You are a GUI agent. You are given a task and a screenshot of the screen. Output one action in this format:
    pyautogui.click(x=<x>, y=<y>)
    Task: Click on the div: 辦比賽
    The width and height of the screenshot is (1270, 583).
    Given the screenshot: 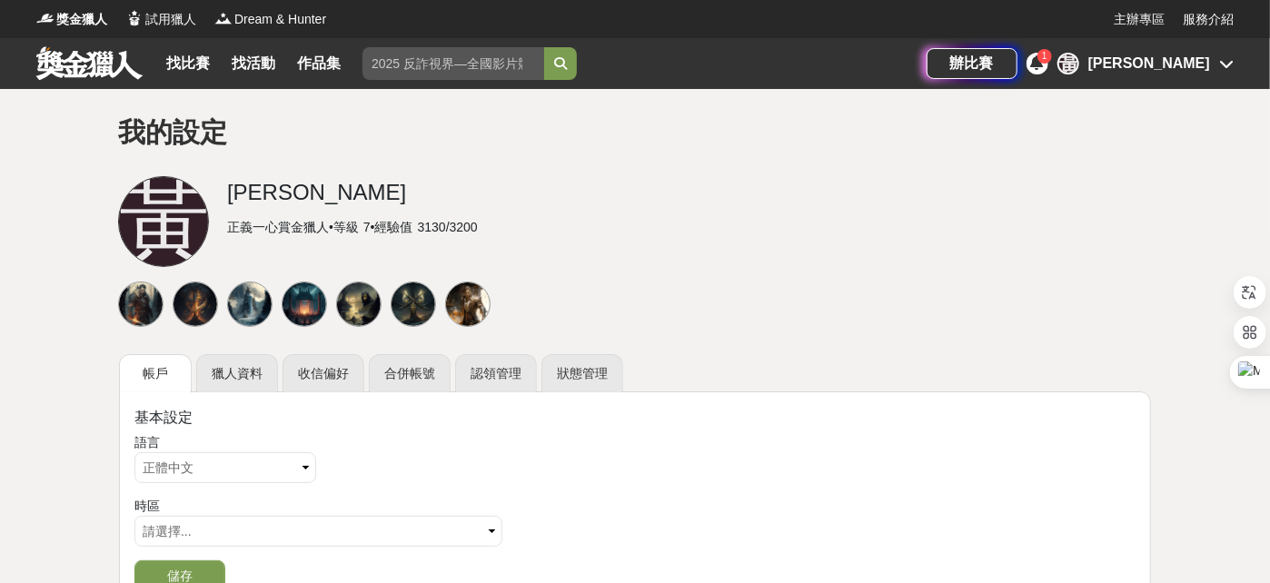 What is the action you would take?
    pyautogui.click(x=972, y=64)
    